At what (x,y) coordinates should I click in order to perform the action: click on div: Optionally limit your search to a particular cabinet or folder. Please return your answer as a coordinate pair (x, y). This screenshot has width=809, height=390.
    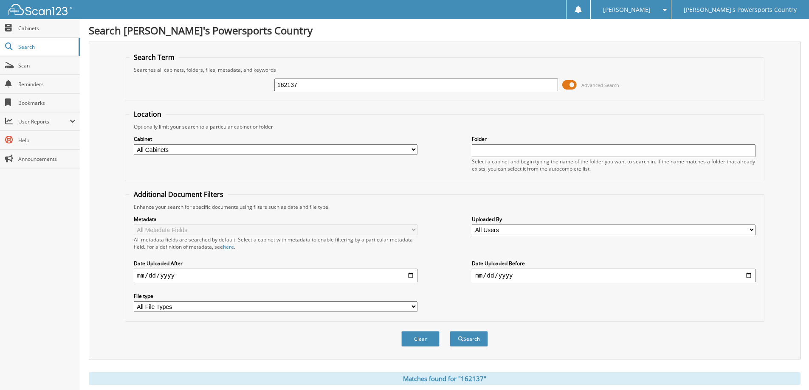
    Looking at the image, I should click on (445, 127).